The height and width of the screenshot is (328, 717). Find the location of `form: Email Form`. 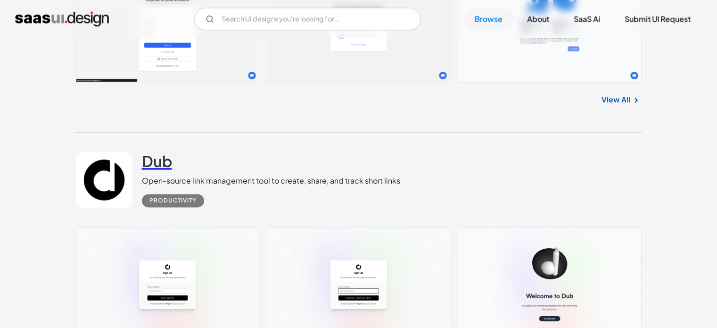

form: Email Form is located at coordinates (308, 19).